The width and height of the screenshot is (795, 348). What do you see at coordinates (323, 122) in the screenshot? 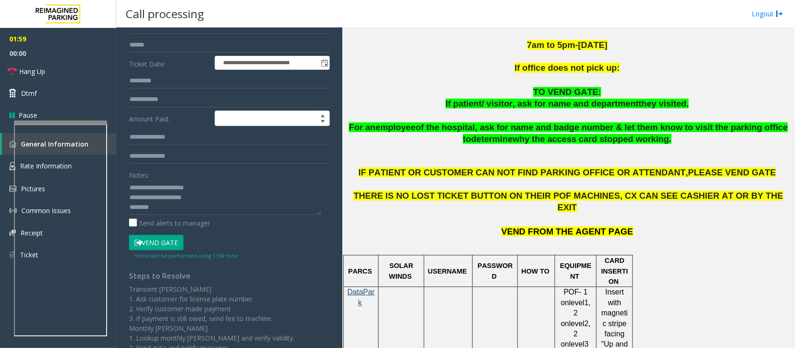
I see `span: Decrease value` at bounding box center [323, 122].